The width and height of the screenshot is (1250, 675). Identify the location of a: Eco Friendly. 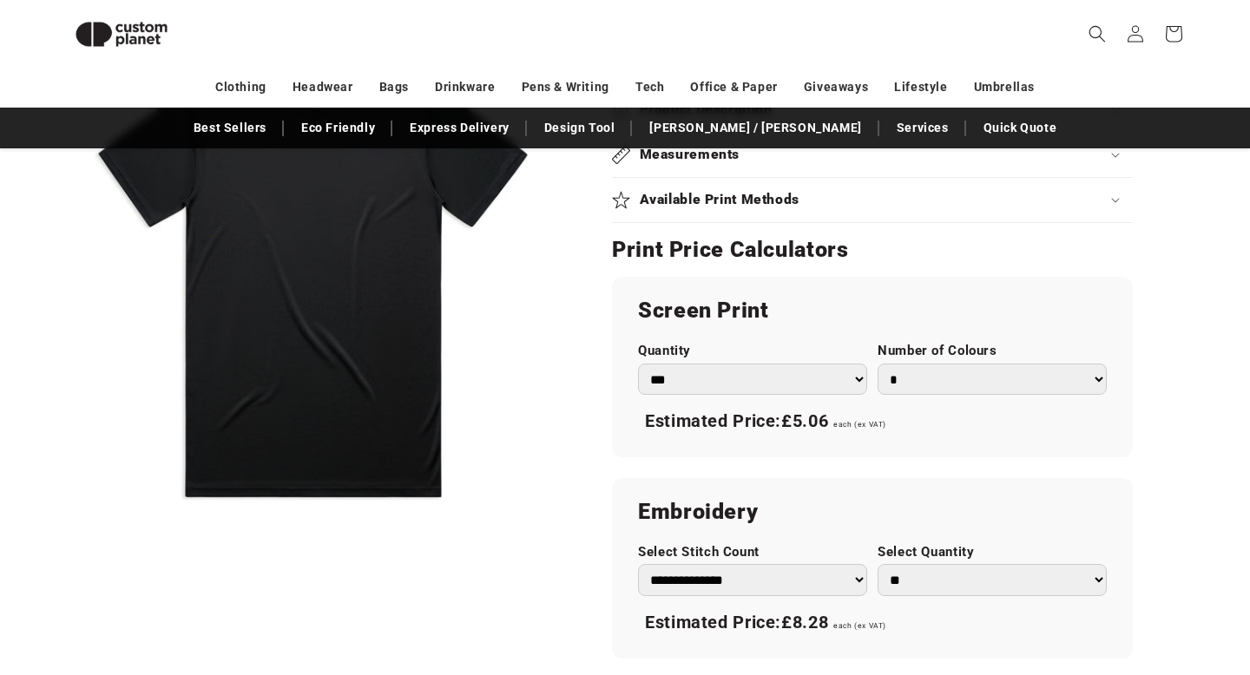
(338, 128).